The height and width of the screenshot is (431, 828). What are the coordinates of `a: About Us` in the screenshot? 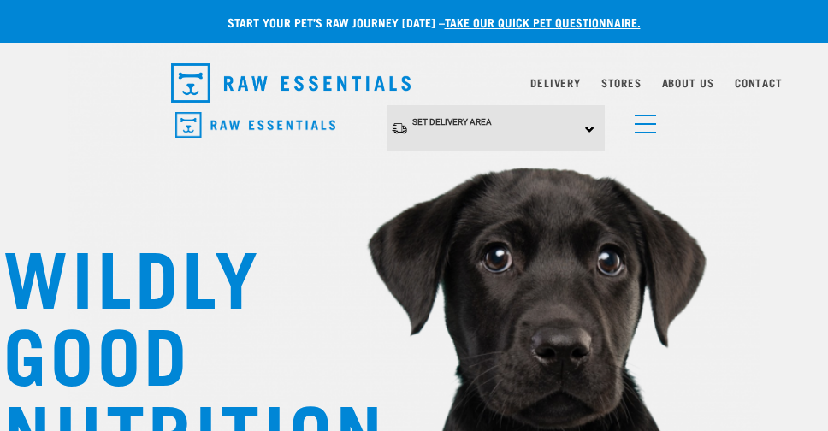 It's located at (688, 82).